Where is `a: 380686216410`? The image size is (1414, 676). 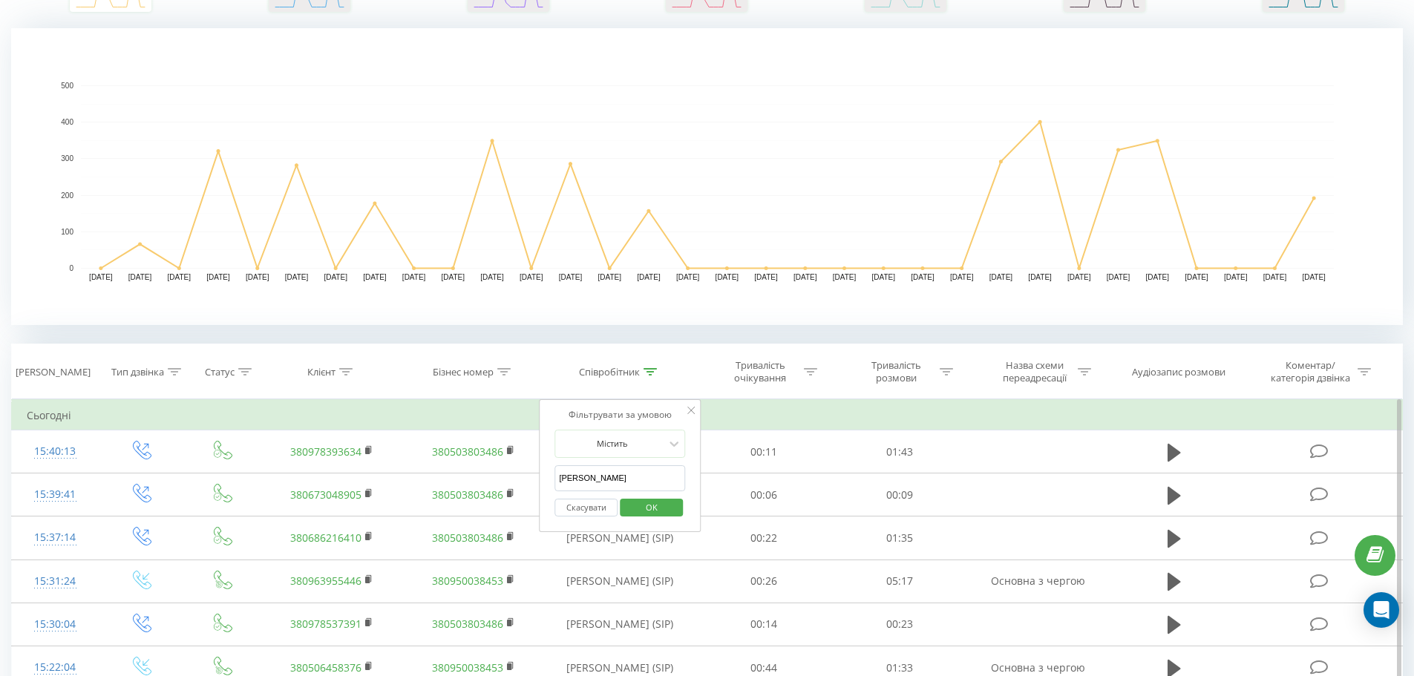 a: 380686216410 is located at coordinates (326, 537).